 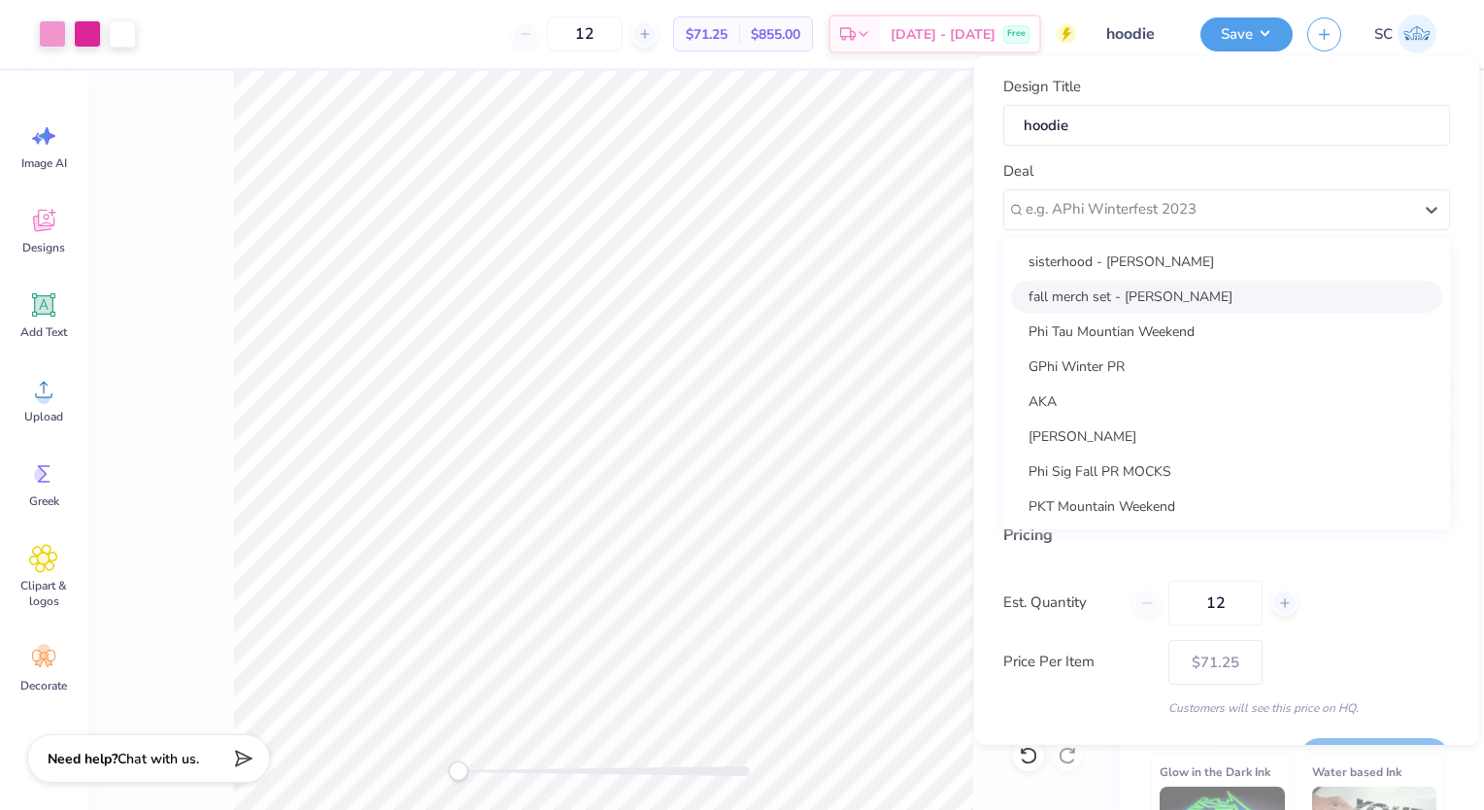 I want to click on label: Price Per Item, so click(x=1078, y=662).